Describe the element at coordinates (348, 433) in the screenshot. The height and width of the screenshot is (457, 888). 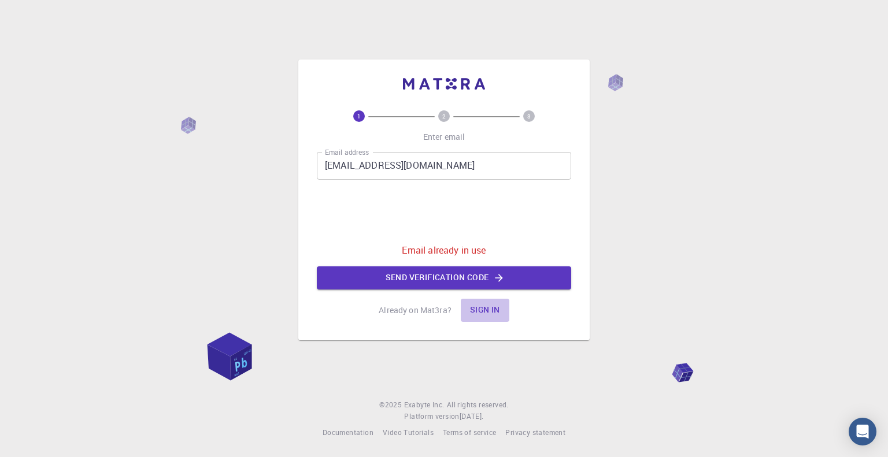
I see `span: Documentation` at that location.